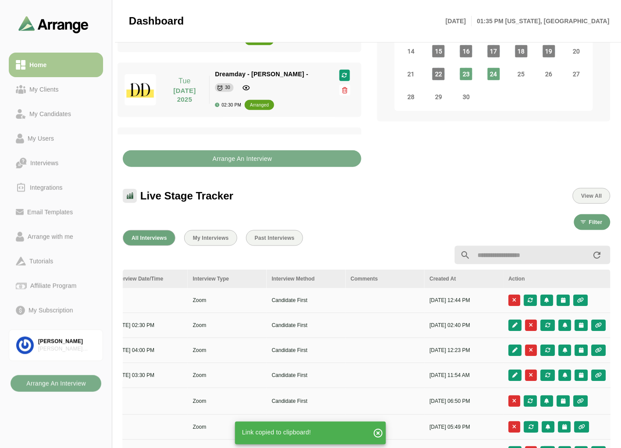 The height and width of the screenshot is (448, 621). What do you see at coordinates (557, 279) in the screenshot?
I see `div: Action` at bounding box center [557, 279].